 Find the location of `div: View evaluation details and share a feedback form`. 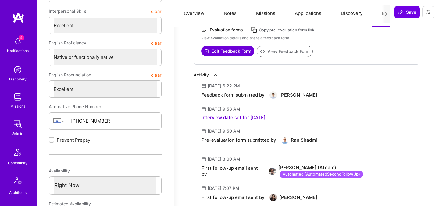

div: View evaluation details and share a feedback form is located at coordinates (306, 38).